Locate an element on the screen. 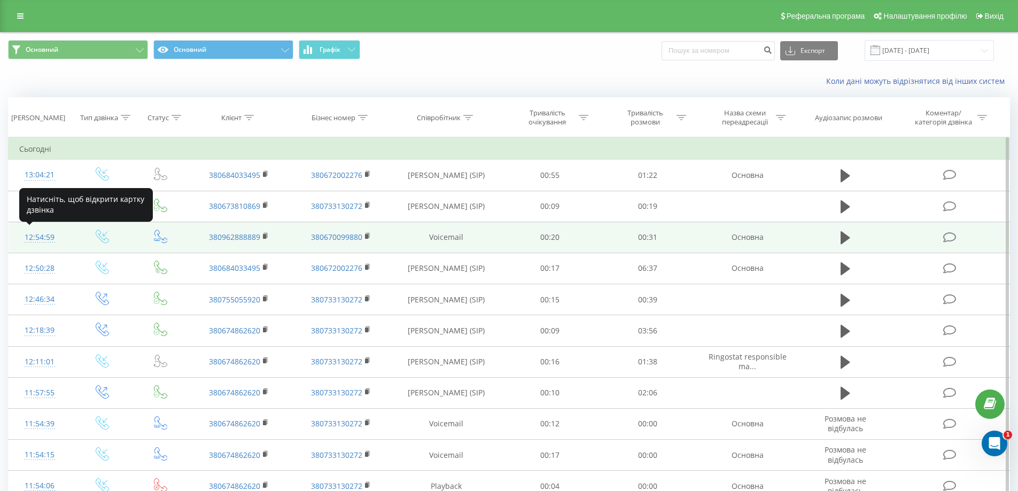  div: 11:54:15 is located at coordinates (40, 455).